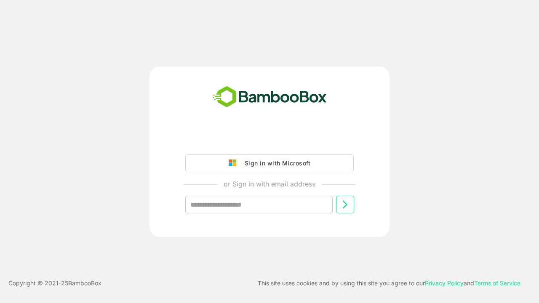 This screenshot has width=539, height=303. Describe the element at coordinates (234, 163) in the screenshot. I see `img: google` at that location.